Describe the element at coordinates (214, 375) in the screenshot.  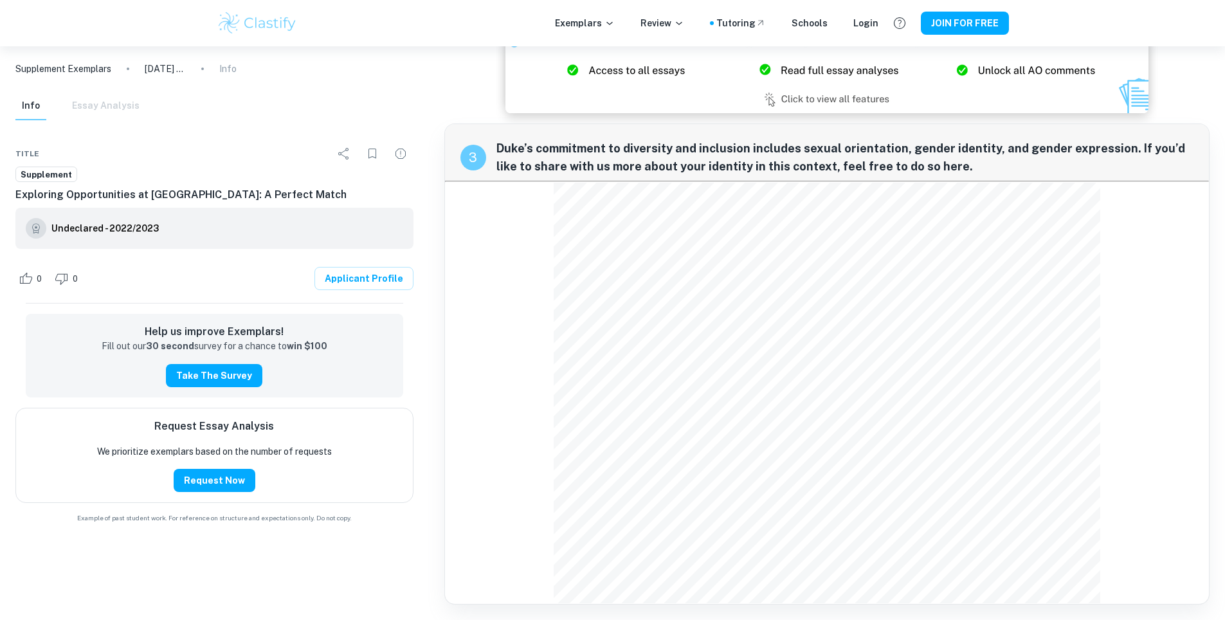
I see `button: Take the Survey` at that location.